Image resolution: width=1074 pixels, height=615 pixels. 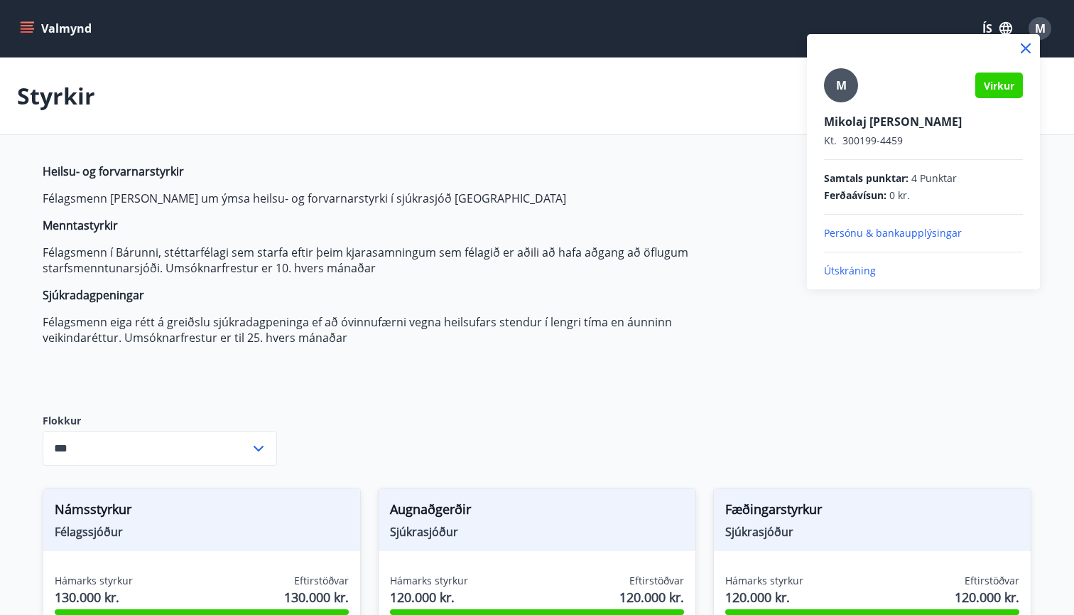 What do you see at coordinates (830, 140) in the screenshot?
I see `span: Kt.` at bounding box center [830, 140].